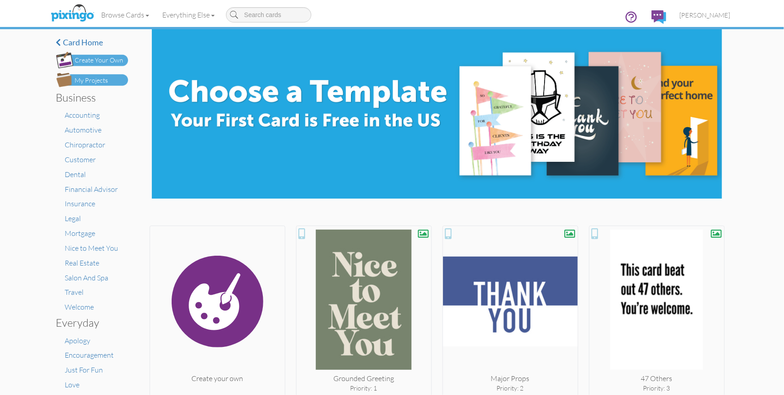  Describe the element at coordinates (84, 370) in the screenshot. I see `a: Just For Fun` at that location.